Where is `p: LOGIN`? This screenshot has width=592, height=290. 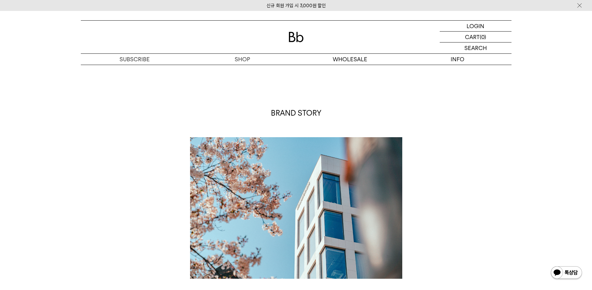 p: LOGIN is located at coordinates (475, 26).